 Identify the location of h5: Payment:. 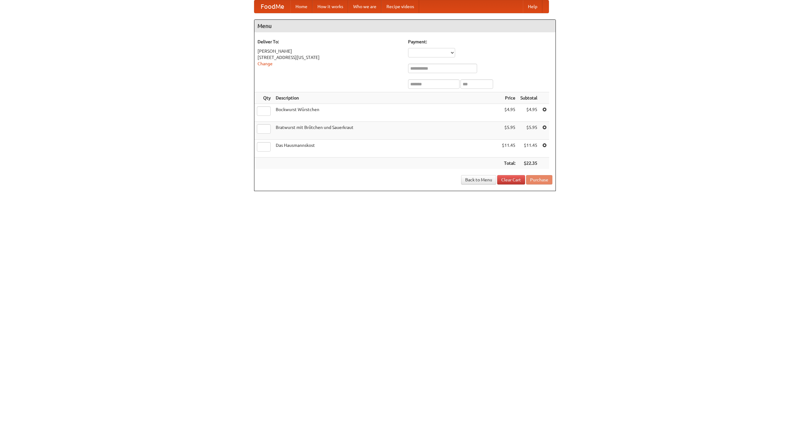
(480, 42).